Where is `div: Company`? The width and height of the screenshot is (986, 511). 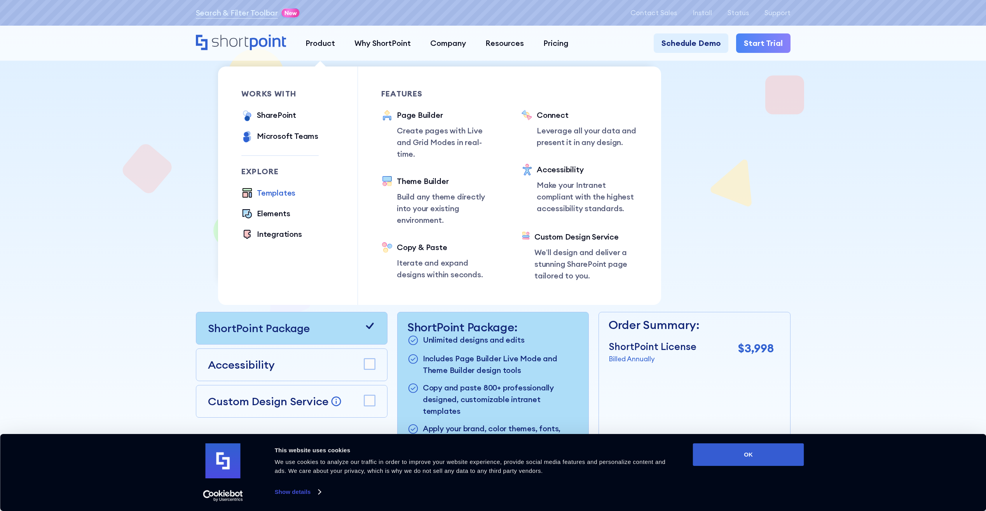
div: Company is located at coordinates (448, 43).